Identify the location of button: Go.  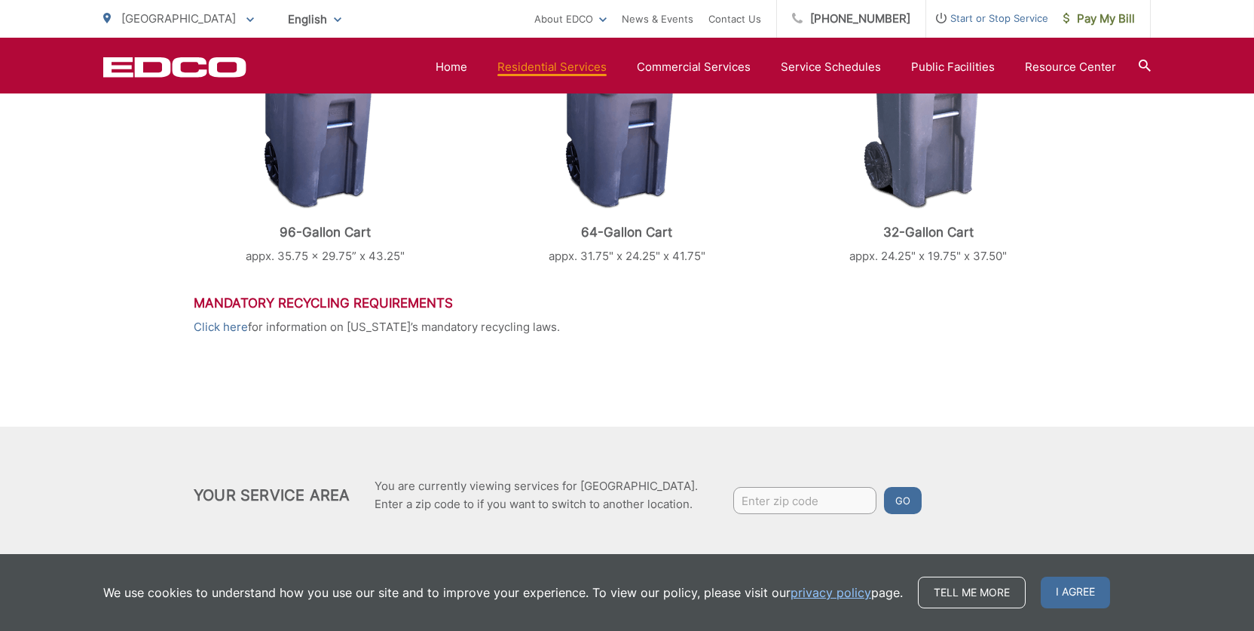
(903, 501).